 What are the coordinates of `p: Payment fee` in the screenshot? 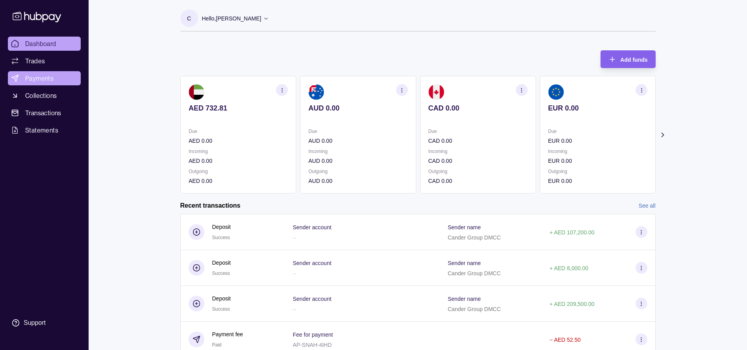 It's located at (228, 335).